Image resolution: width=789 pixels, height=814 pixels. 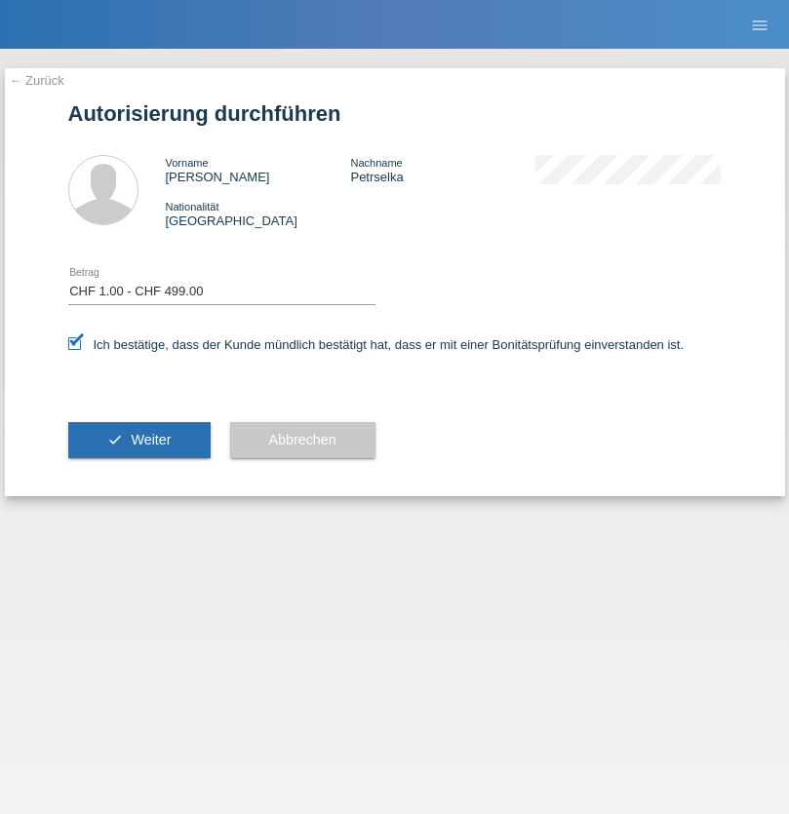 What do you see at coordinates (302, 441) in the screenshot?
I see `button: Abbrechen` at bounding box center [302, 441].